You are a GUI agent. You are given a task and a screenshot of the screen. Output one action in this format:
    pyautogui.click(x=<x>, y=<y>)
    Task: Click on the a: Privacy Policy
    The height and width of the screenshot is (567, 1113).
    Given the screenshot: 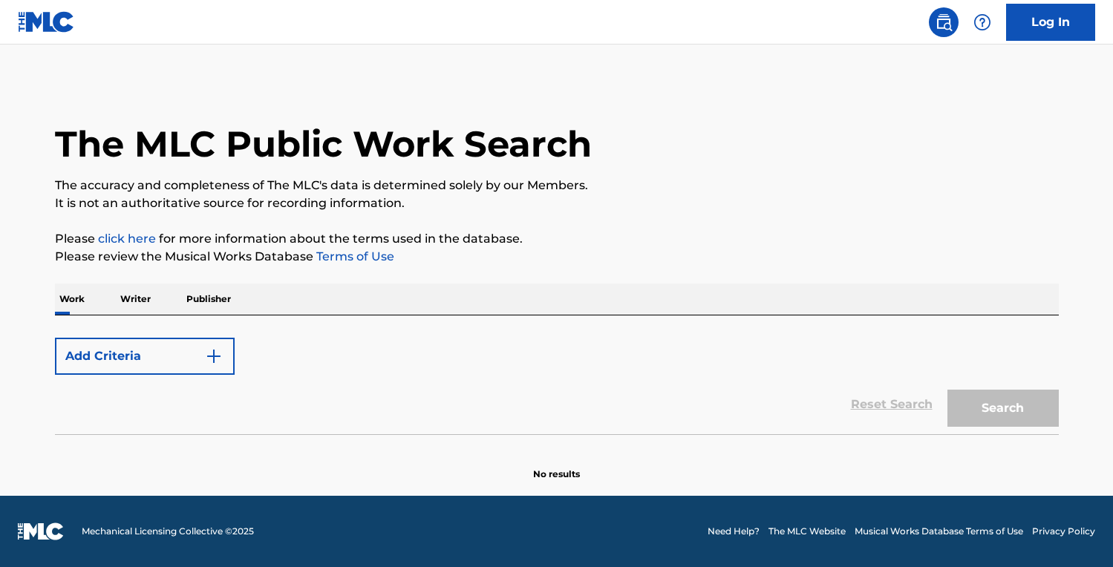 What is the action you would take?
    pyautogui.click(x=1063, y=532)
    